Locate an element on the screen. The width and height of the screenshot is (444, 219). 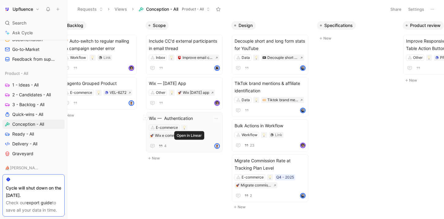
a: 3 - Backlog - All is located at coordinates (33, 104).